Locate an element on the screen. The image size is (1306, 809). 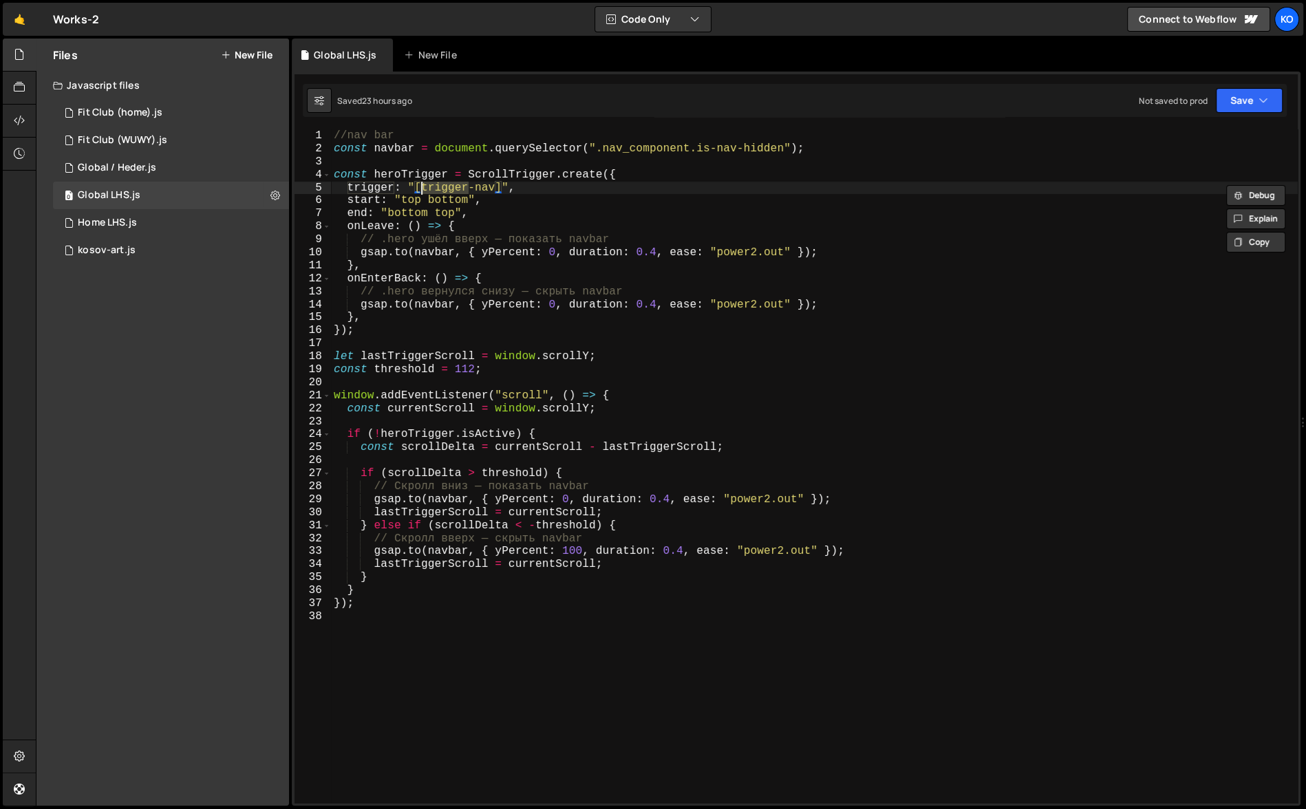
div: 1 is located at coordinates (312, 136).